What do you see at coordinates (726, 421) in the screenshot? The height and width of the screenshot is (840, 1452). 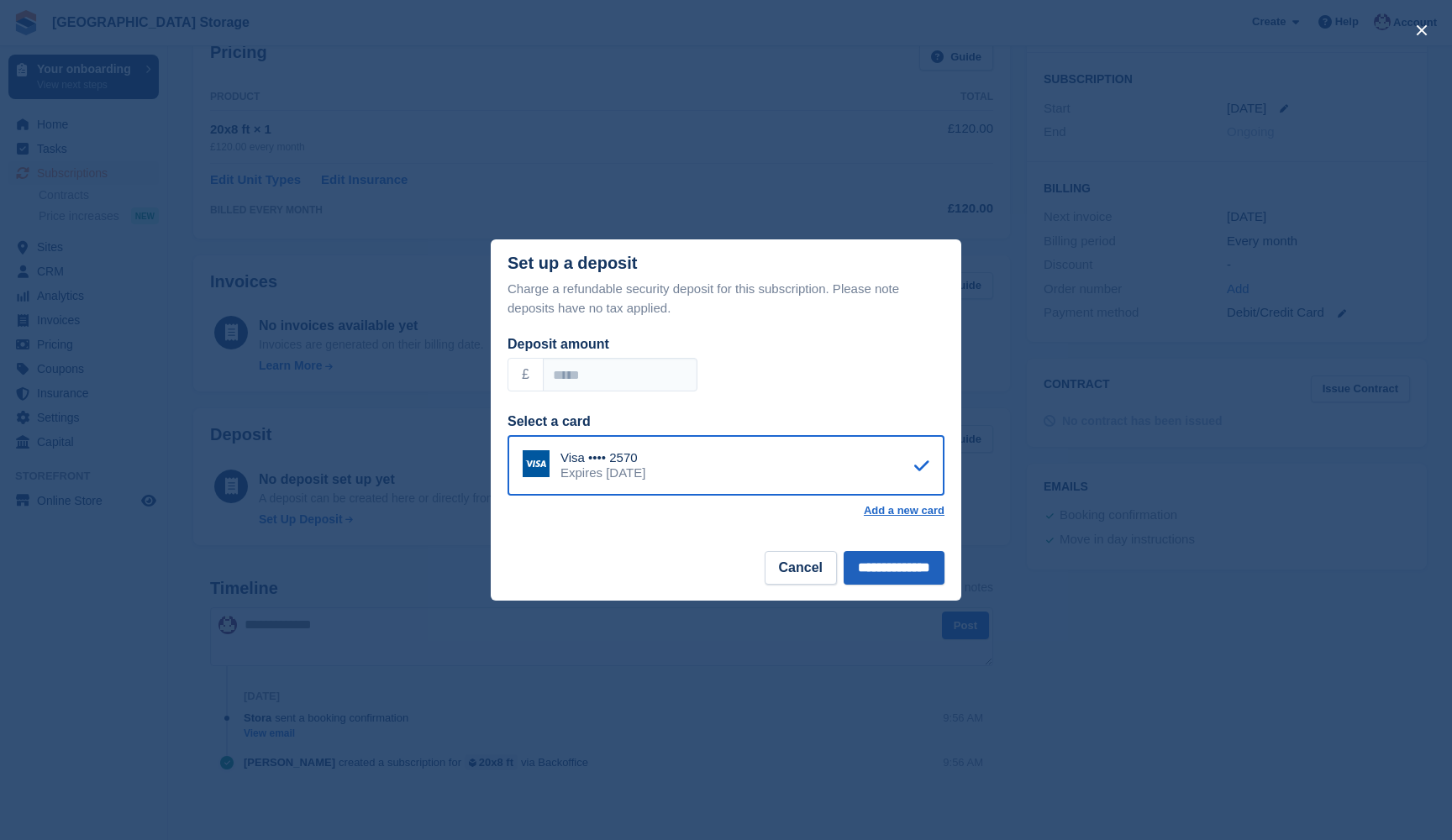 I see `div: Select a card` at bounding box center [726, 421].